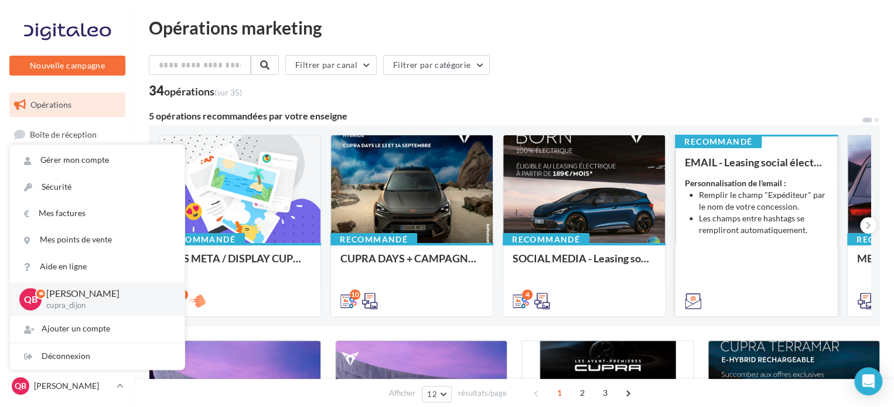 The height and width of the screenshot is (407, 894). I want to click on button: Filtrer par canal, so click(331, 65).